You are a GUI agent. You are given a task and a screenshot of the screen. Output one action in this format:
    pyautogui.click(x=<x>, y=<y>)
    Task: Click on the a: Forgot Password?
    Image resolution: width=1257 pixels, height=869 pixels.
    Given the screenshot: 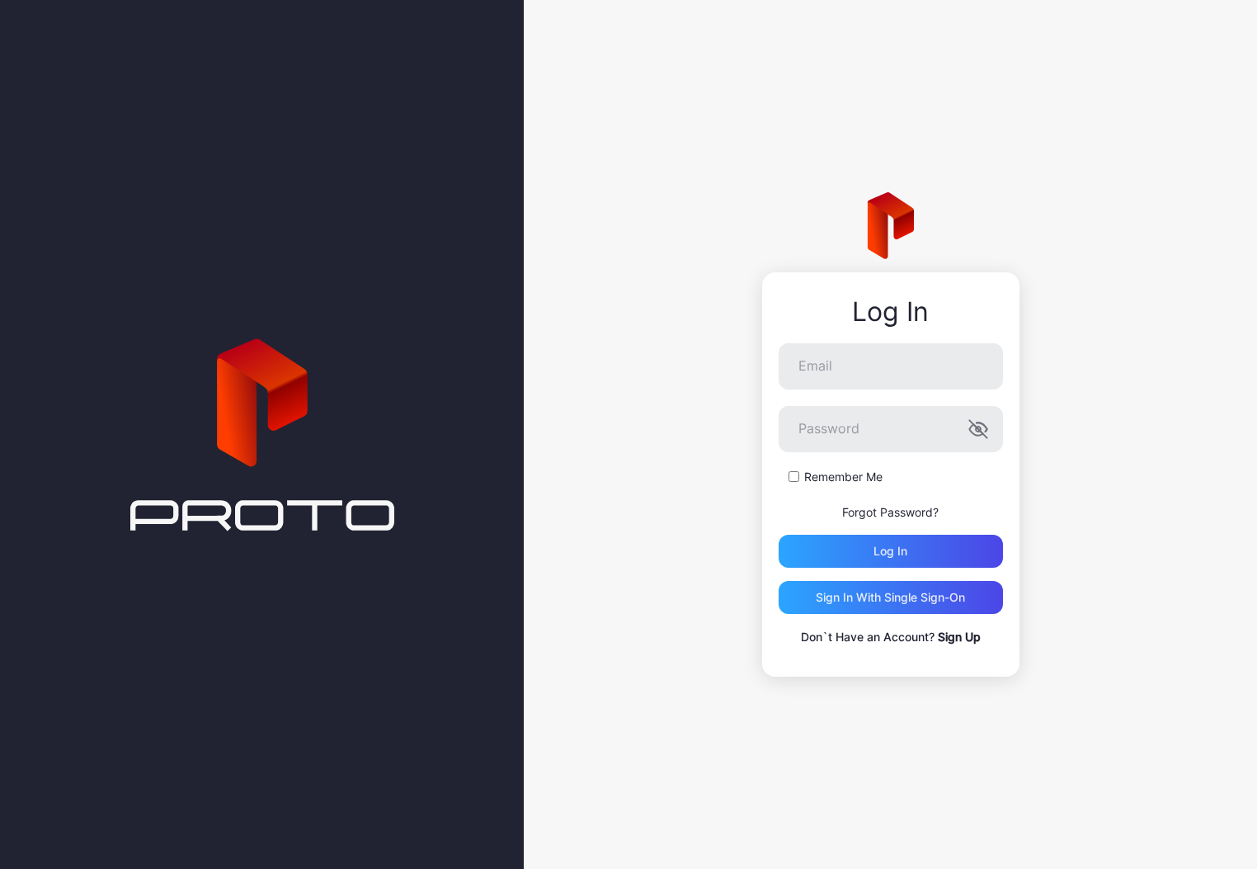 What is the action you would take?
    pyautogui.click(x=890, y=512)
    